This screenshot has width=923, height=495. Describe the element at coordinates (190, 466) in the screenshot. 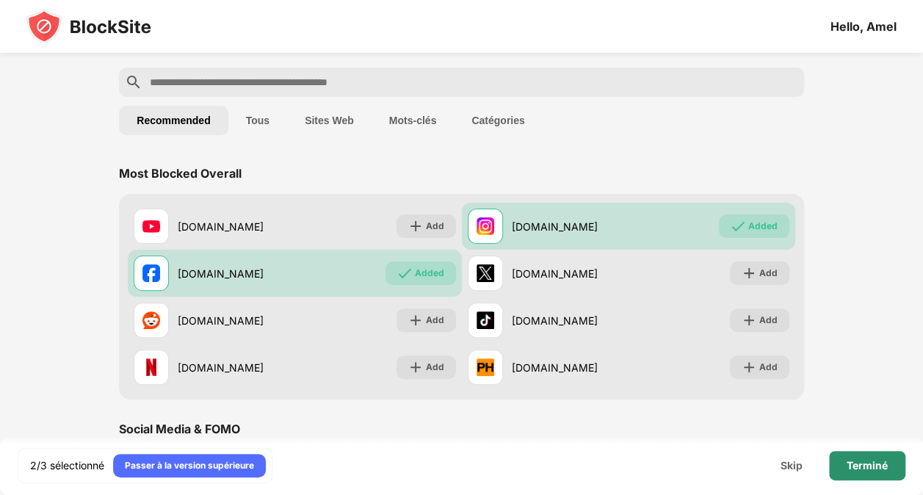

I see `div: Passer à la version supérieure` at that location.